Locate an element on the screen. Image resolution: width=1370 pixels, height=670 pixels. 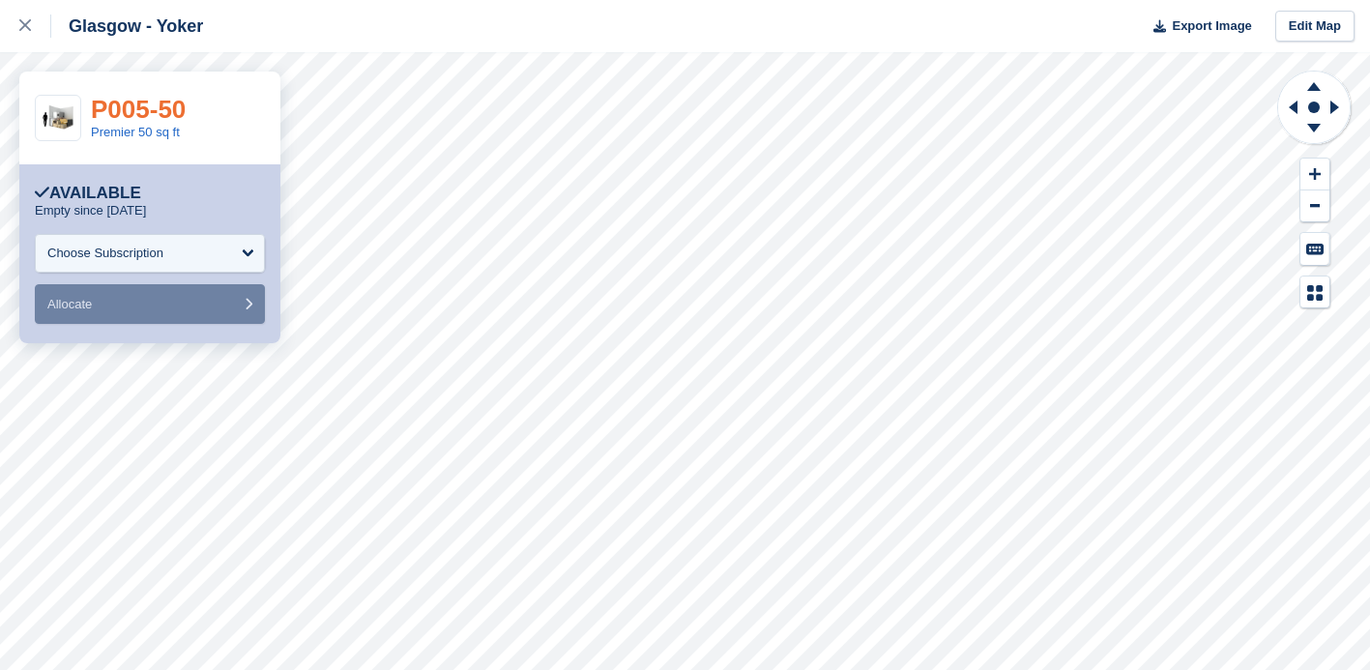
button: Keyboard Shortcuts is located at coordinates (1315, 248).